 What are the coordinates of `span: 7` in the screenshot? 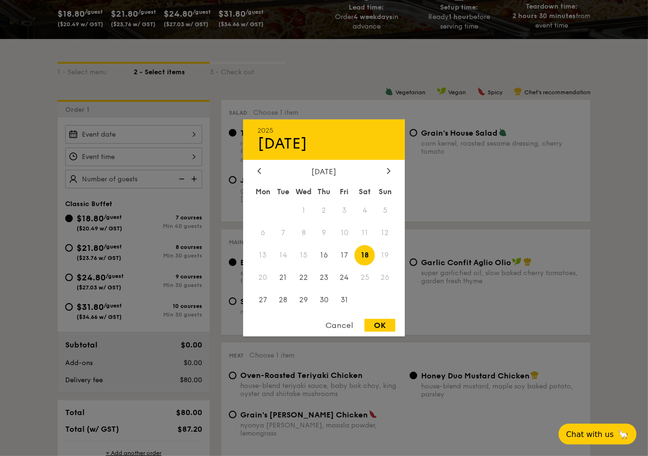 It's located at (283, 233).